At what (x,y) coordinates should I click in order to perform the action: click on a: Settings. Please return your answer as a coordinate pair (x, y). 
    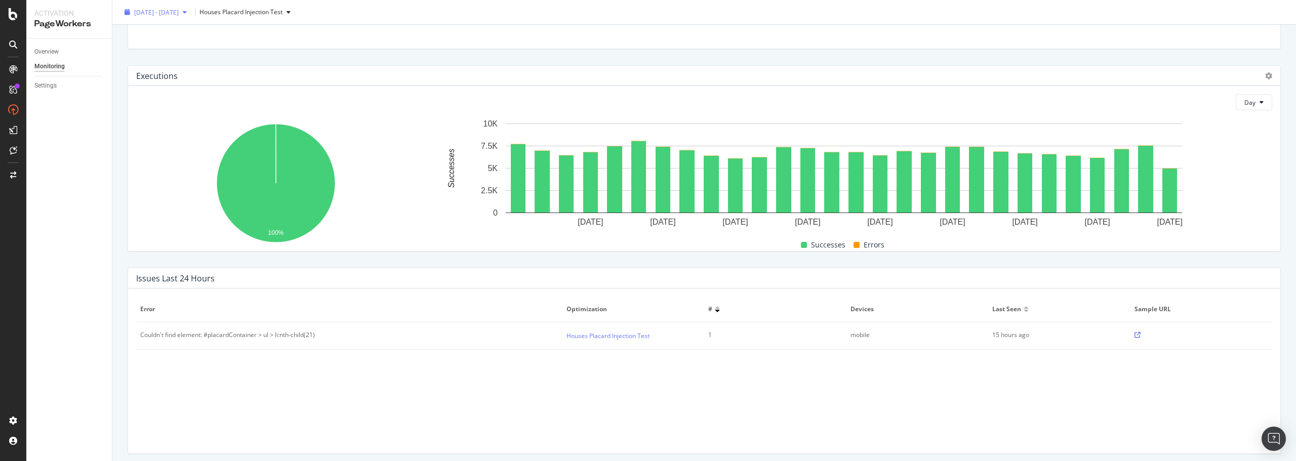
    Looking at the image, I should click on (69, 86).